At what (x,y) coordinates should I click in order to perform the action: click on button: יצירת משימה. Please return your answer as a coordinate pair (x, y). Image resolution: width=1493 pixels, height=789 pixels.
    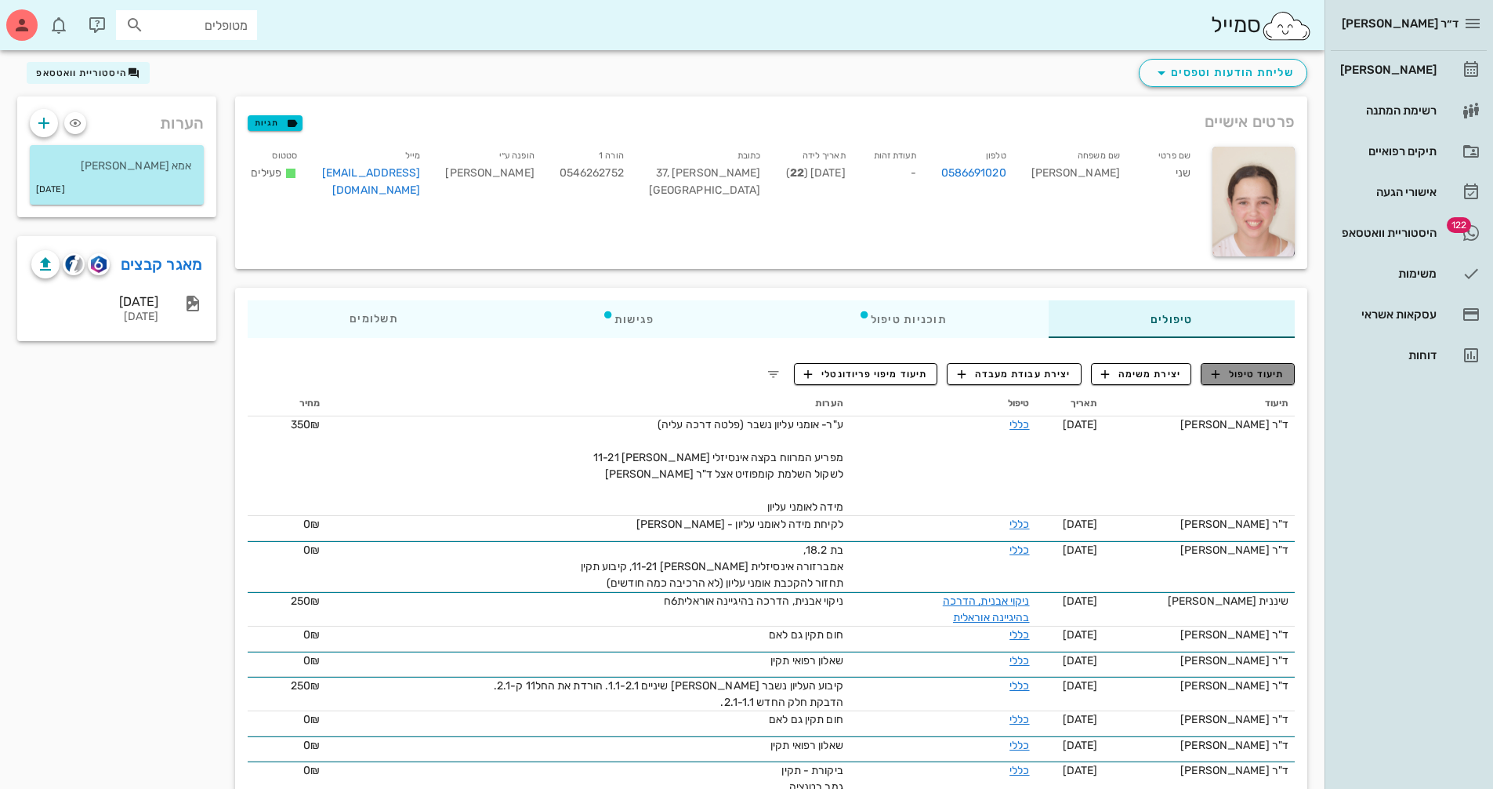
    Looking at the image, I should click on (1141, 374).